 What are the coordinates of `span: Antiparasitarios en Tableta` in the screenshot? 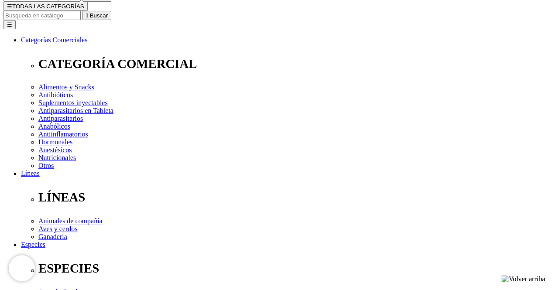 It's located at (76, 110).